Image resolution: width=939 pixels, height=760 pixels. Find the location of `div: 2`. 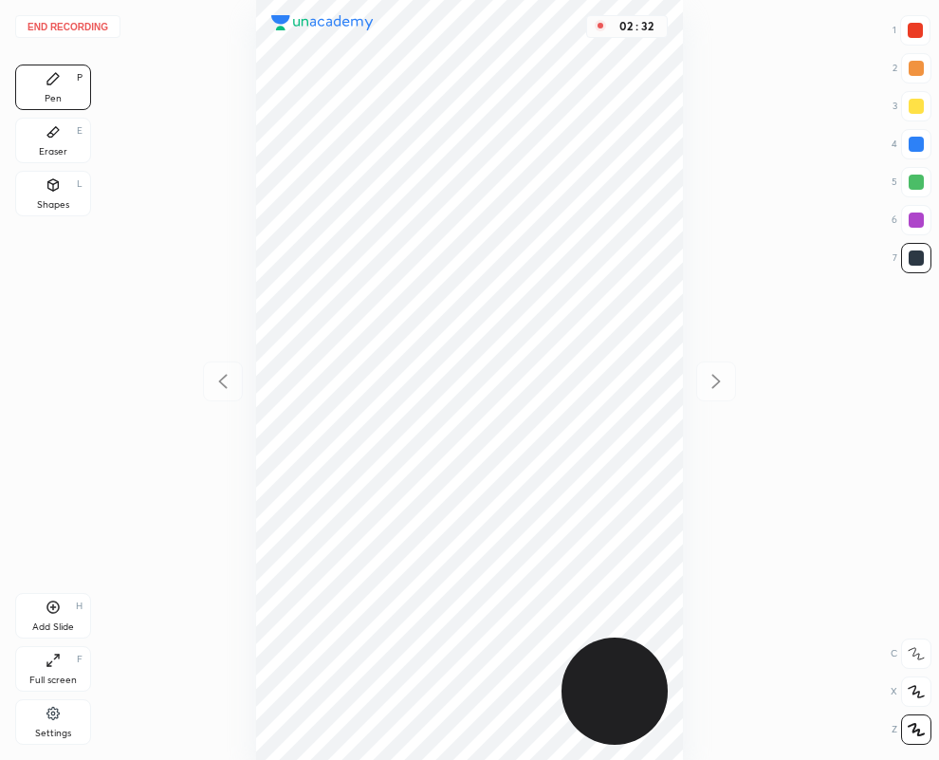

div: 2 is located at coordinates (911, 68).